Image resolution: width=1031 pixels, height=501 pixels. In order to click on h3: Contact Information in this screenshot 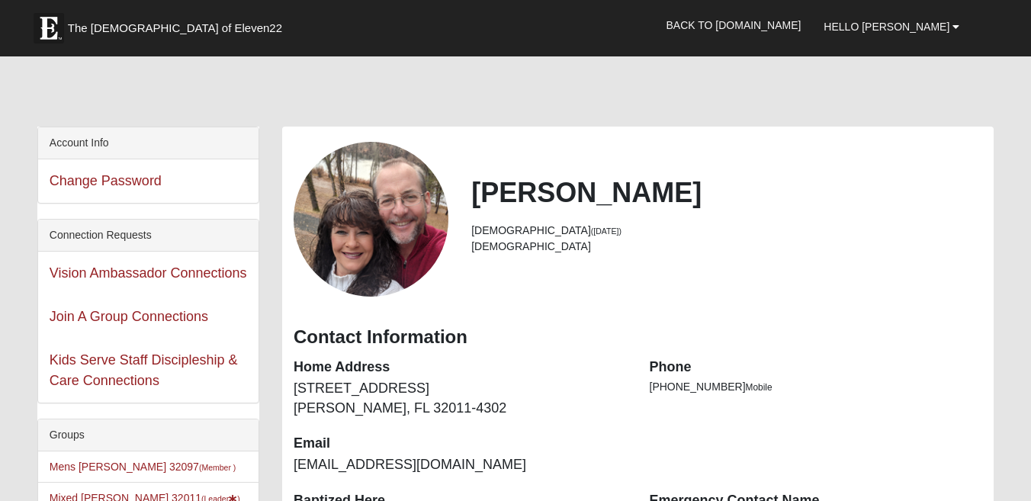, I will do `click(638, 337)`.